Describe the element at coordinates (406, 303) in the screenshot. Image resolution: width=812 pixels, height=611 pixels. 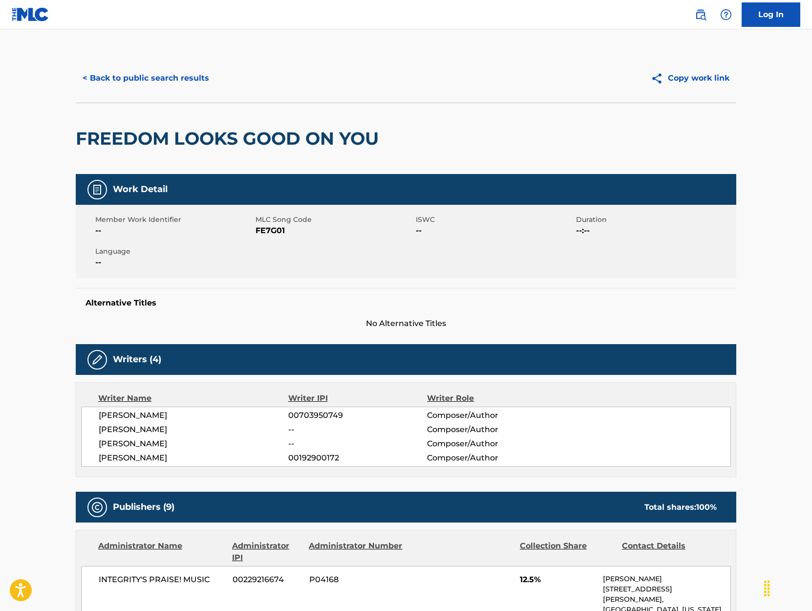
I see `h5: Alternative Titles` at that location.